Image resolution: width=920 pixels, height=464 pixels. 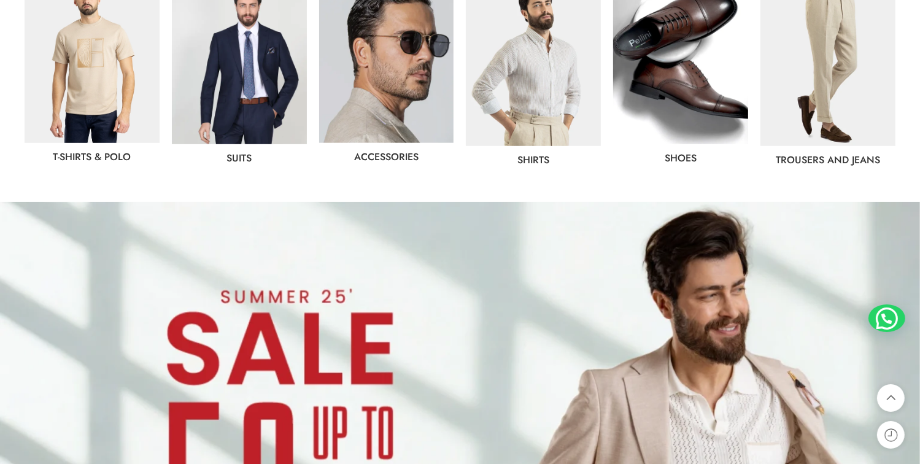 I want to click on a: Trousers and jeans, so click(x=828, y=160).